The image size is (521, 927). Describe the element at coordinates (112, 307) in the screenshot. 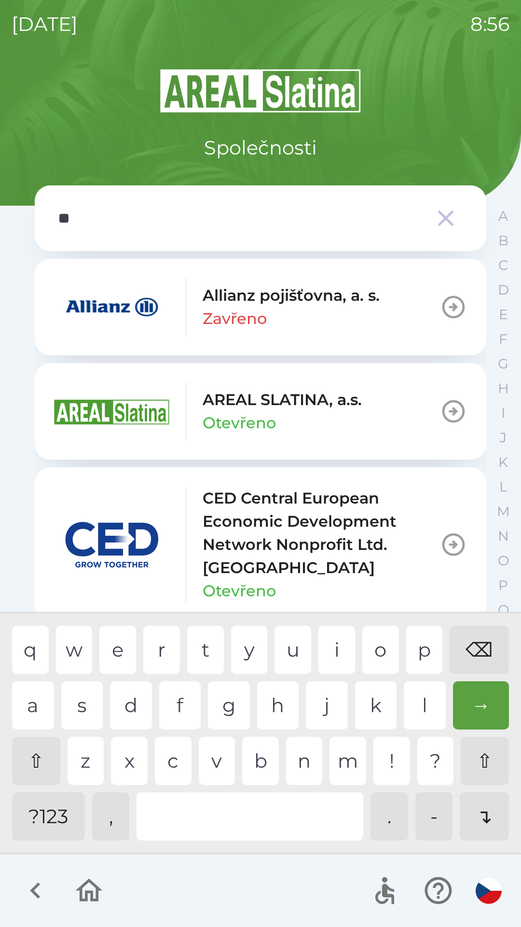

I see `img: f3415073-8ef0-49a2-9816-fbbc8a42d535.png` at that location.